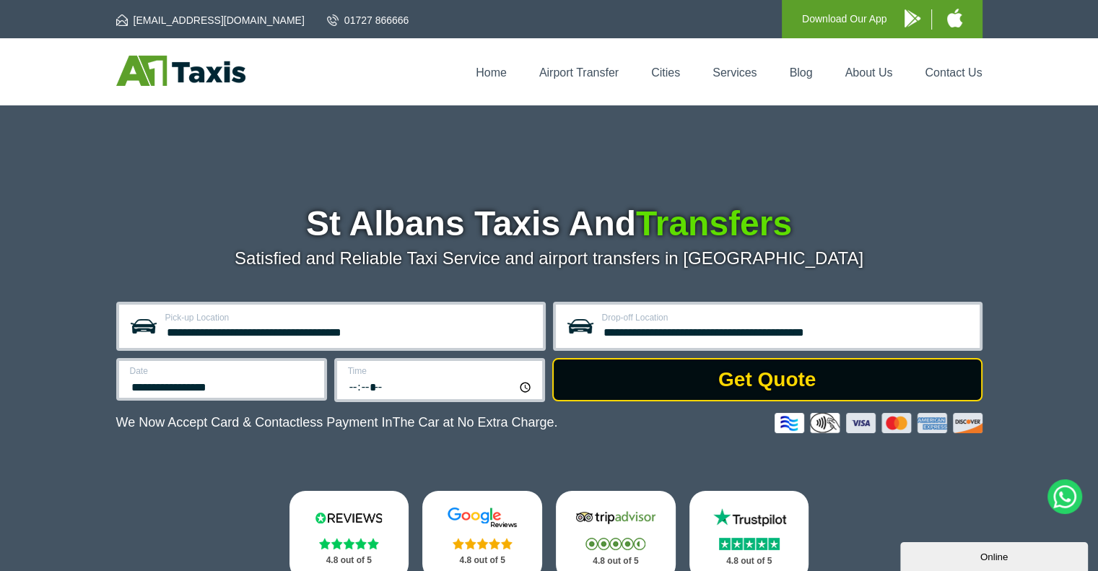  I want to click on img: A1 Taxis Android App, so click(912, 18).